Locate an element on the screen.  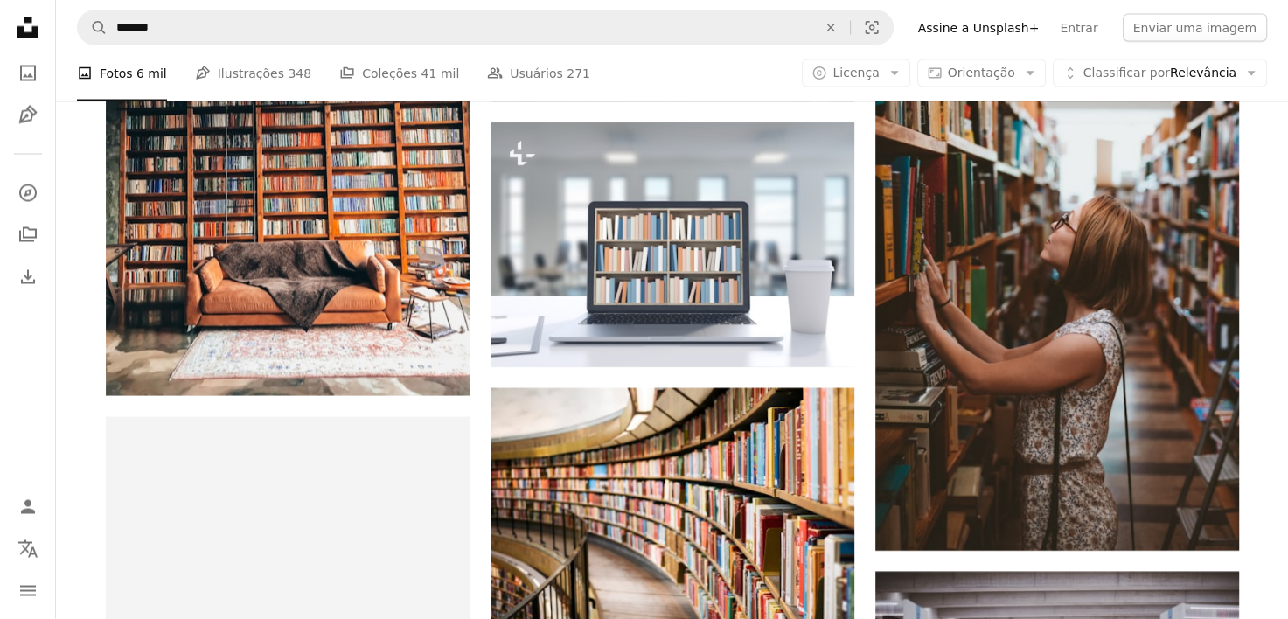
img: mulher em pé entre as prateleiras de livros da biblioteca is located at coordinates (1057, 278).